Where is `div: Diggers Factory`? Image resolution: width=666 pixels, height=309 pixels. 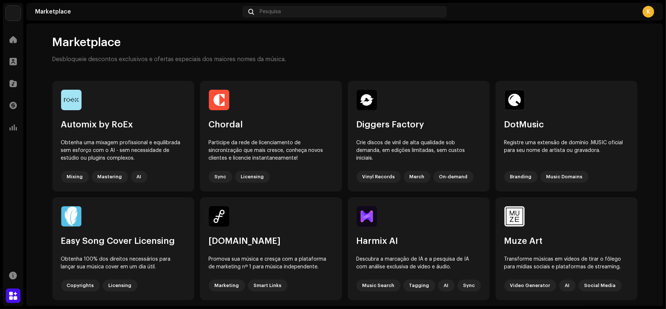
div: Diggers Factory is located at coordinates (419, 124).